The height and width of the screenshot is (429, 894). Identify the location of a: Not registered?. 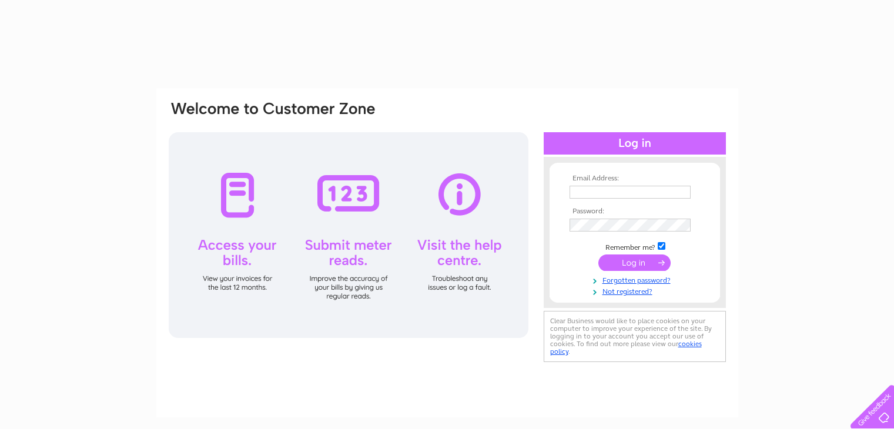
(636, 290).